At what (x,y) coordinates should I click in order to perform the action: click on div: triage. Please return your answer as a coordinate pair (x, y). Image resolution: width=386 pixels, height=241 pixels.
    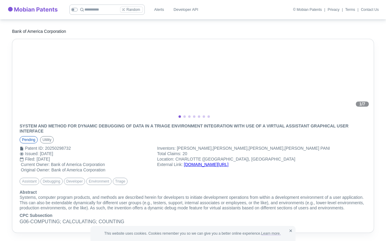
    Looking at the image, I should click on (120, 181).